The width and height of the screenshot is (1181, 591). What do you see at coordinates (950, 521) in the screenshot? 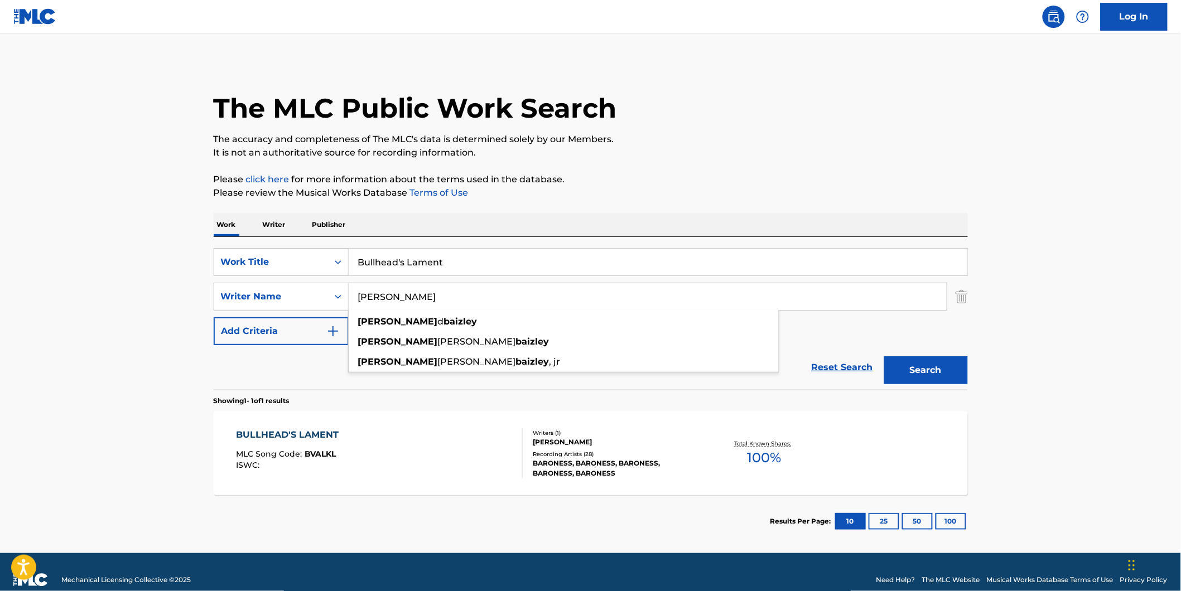
I see `button: 100` at bounding box center [950, 521].